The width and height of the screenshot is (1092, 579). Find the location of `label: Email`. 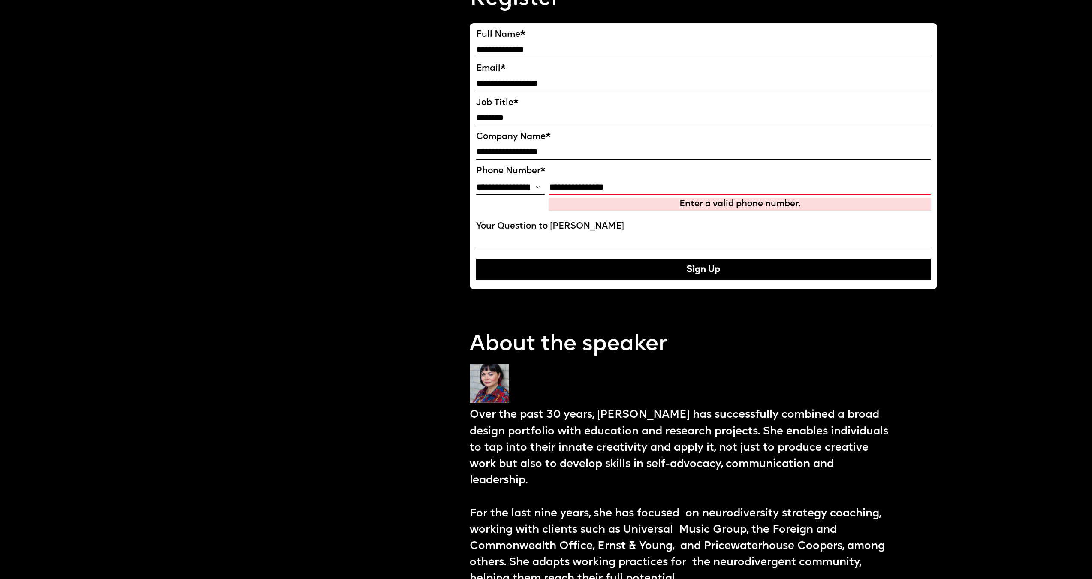

label: Email is located at coordinates (703, 69).